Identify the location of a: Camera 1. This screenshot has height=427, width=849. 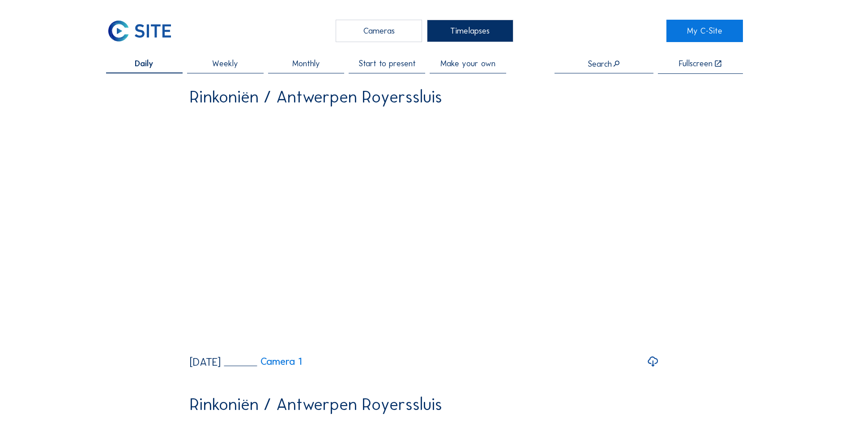
(263, 362).